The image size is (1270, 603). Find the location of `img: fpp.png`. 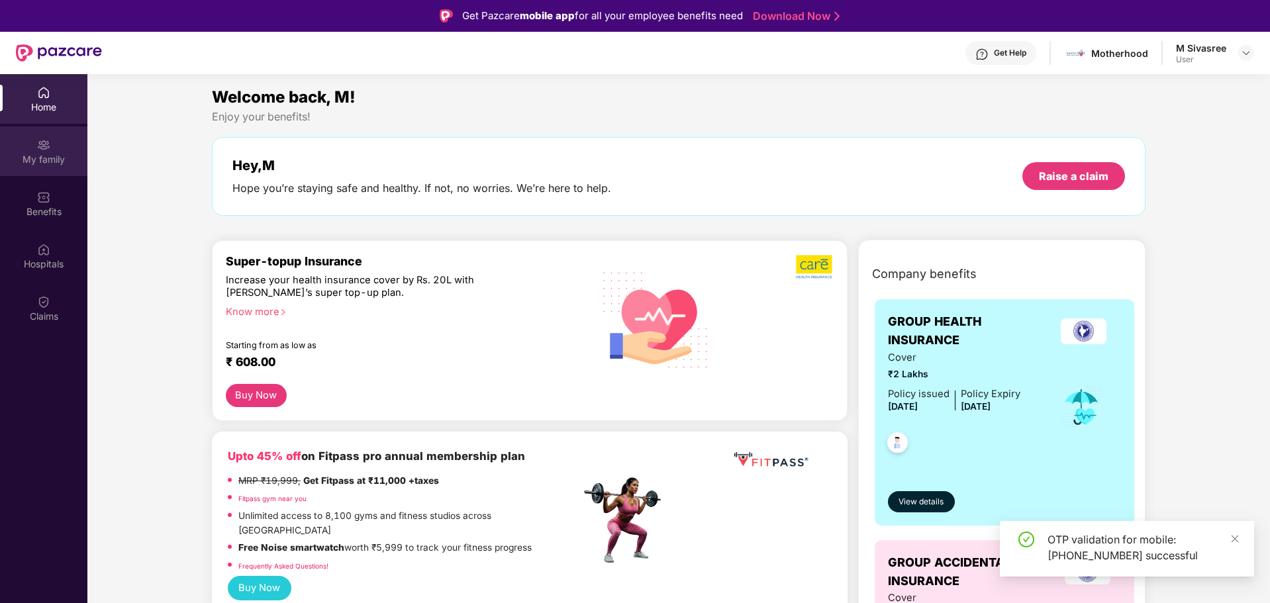

img: fpp.png is located at coordinates (626, 520).